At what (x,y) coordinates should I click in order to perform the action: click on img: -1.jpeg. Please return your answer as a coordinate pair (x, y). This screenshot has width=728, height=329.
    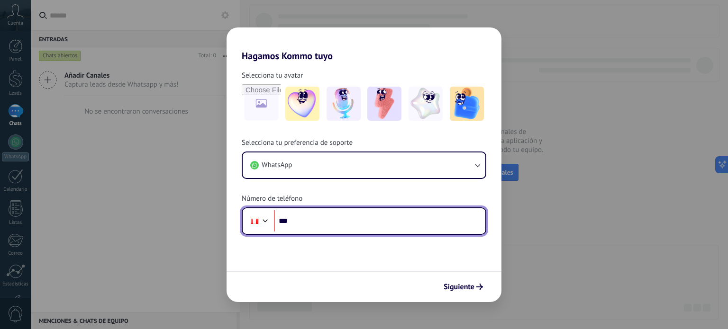
    Looking at the image, I should click on (302, 104).